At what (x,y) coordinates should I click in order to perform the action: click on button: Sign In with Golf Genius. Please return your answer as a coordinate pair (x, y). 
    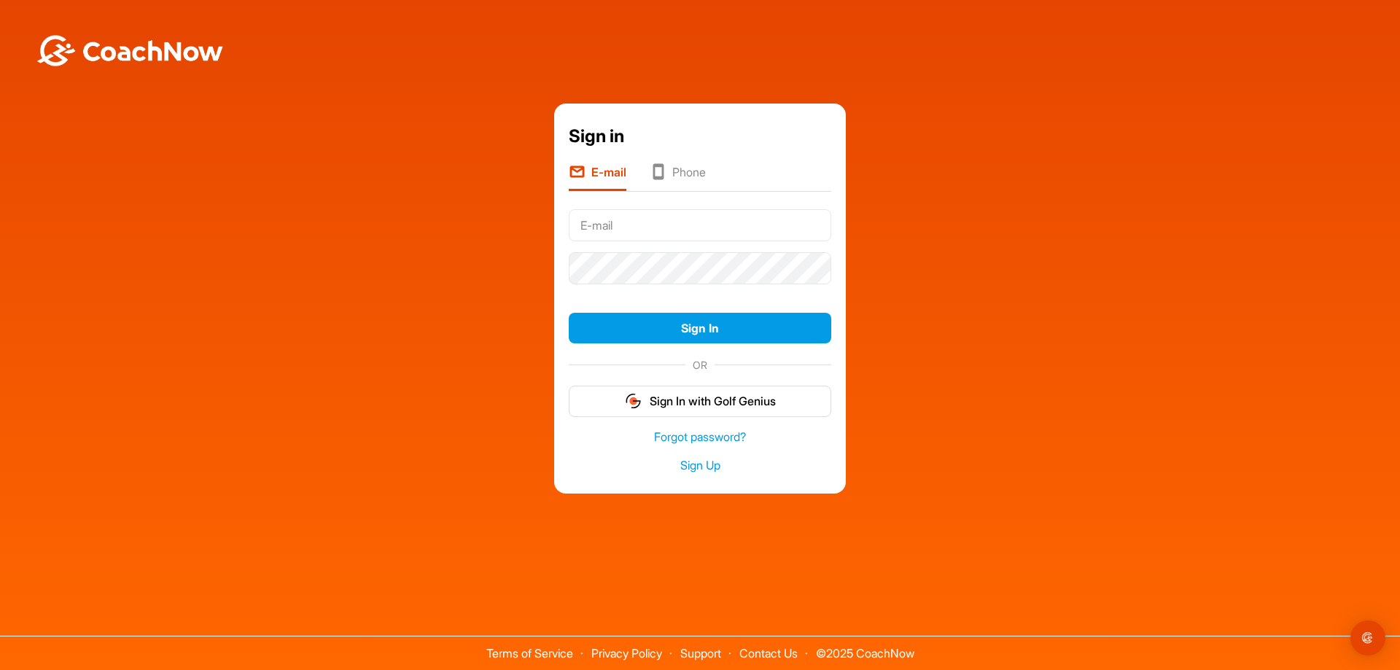
    Looking at the image, I should click on (700, 401).